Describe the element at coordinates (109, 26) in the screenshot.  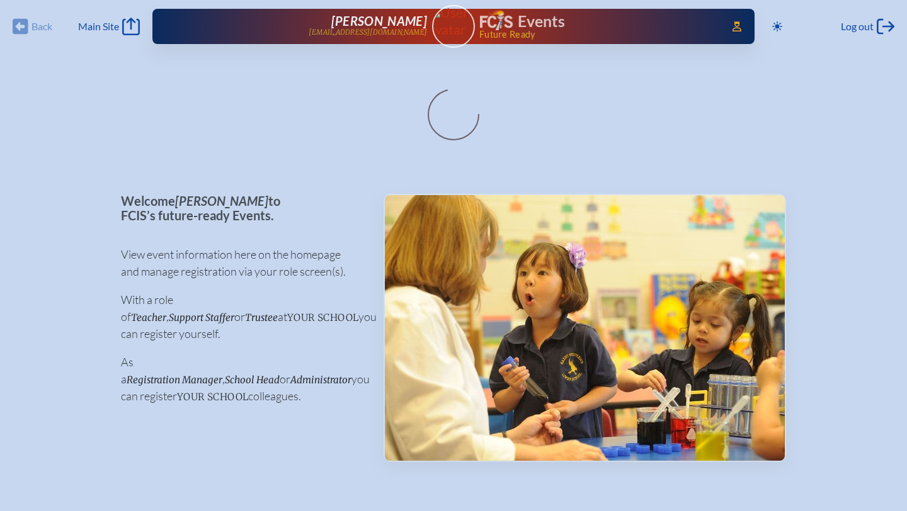
I see `a: Main Site` at that location.